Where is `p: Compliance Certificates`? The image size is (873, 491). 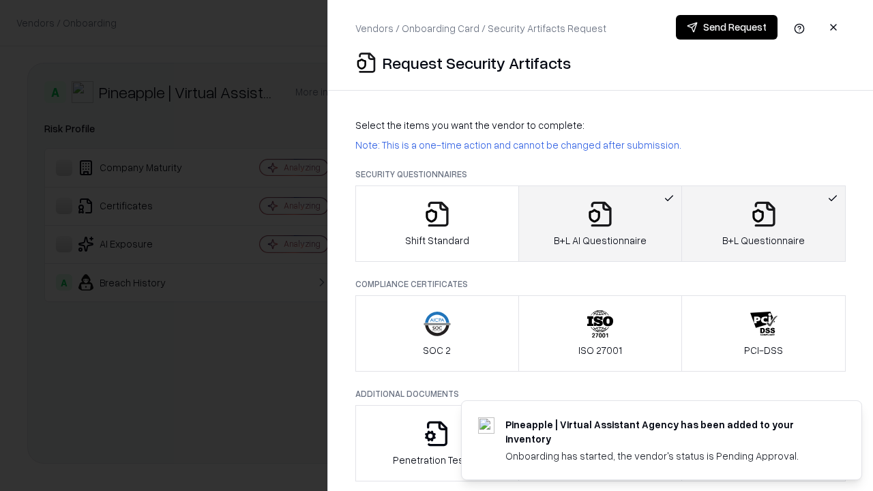
p: Compliance Certificates is located at coordinates (600, 284).